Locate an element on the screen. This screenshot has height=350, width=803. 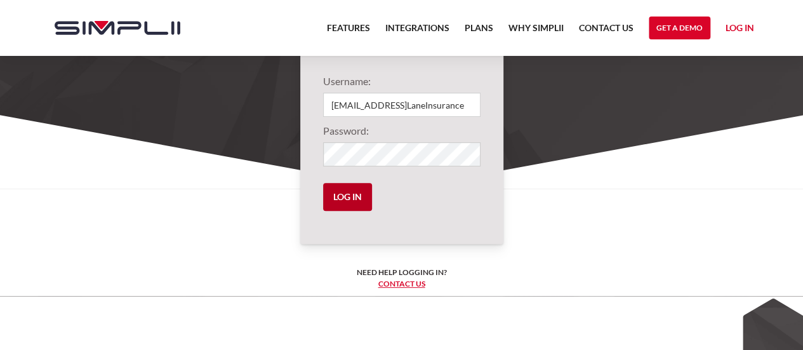
form: Login is located at coordinates (402, 147).